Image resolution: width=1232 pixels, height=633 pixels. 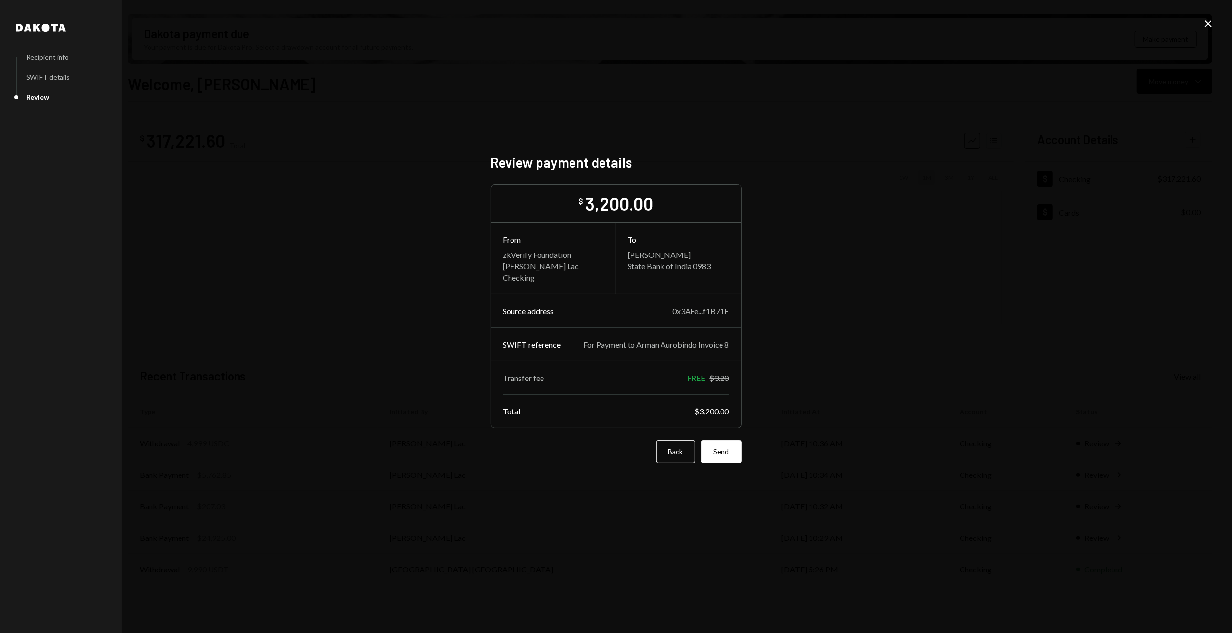 What do you see at coordinates (679, 266) in the screenshot?
I see `div: State Bank of India 0983` at bounding box center [679, 266].